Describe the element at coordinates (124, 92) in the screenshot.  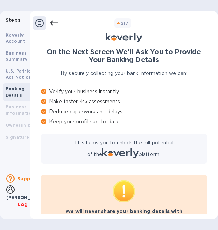
I see `p: Verify your business instantly.` at that location.